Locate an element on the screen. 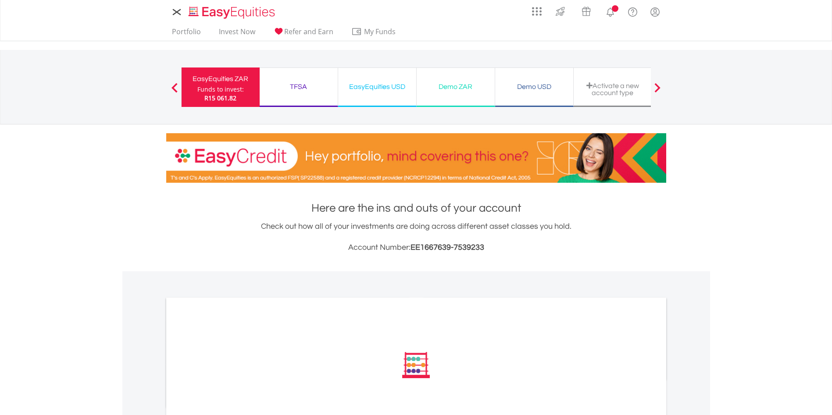 Image resolution: width=832 pixels, height=415 pixels. a: My Profile is located at coordinates (655, 12).